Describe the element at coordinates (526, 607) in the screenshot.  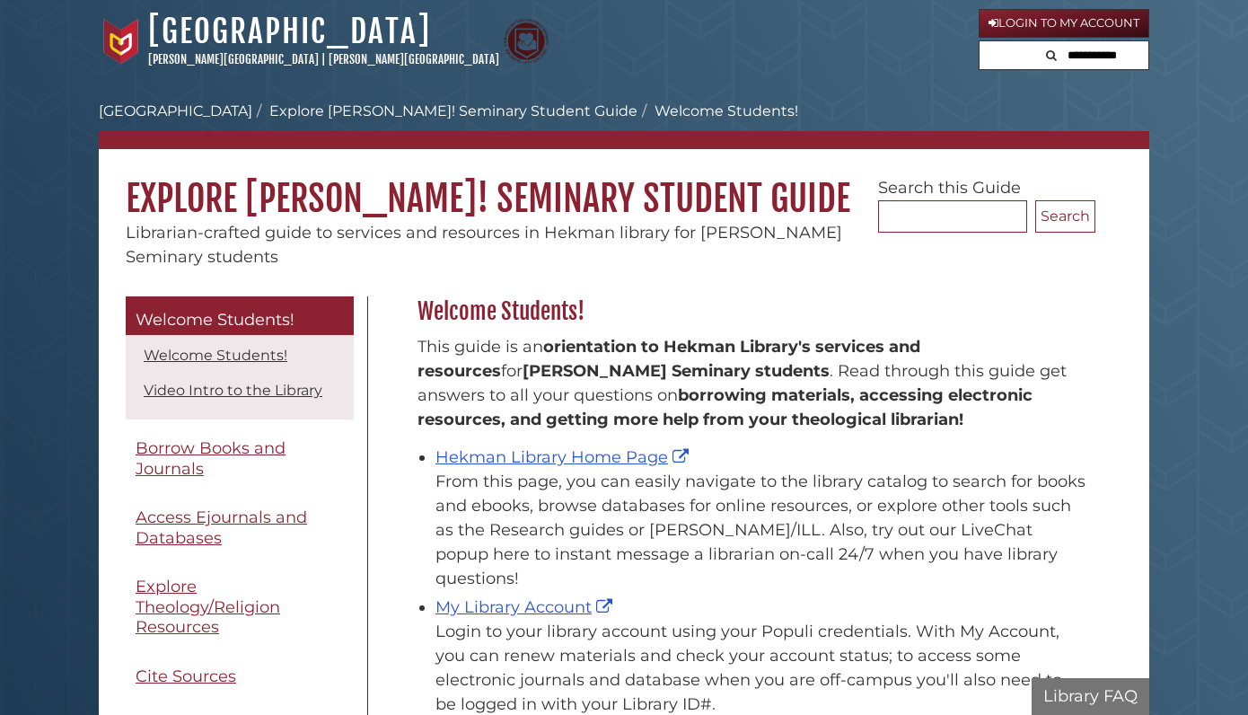
I see `a: My Library Account` at that location.